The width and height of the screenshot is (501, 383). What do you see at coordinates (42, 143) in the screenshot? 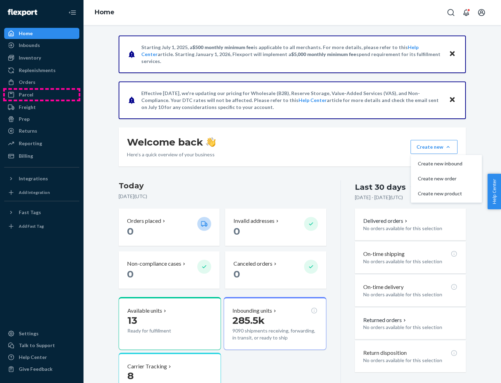
I see `a: Reporting` at bounding box center [42, 143].